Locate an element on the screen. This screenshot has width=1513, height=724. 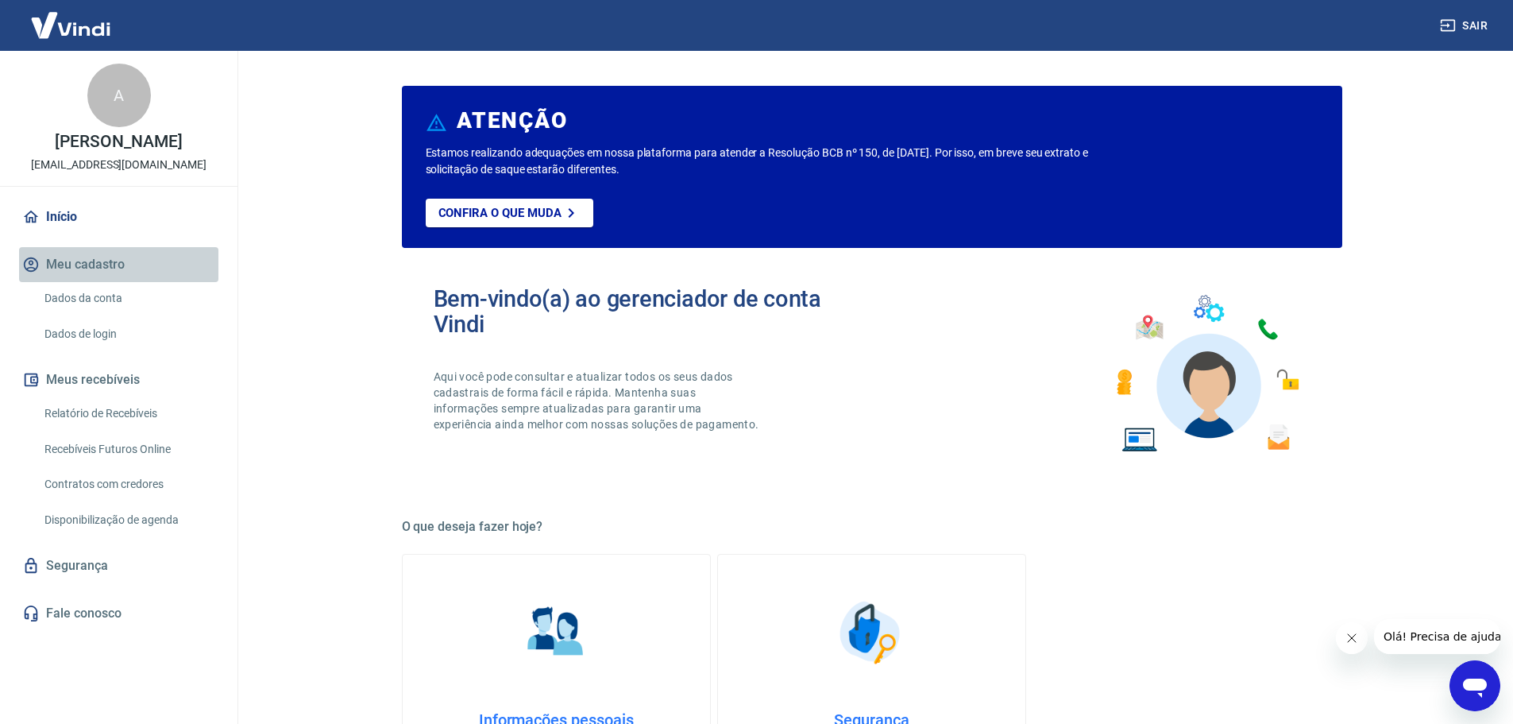
a: Contratos com credores is located at coordinates (128, 484).